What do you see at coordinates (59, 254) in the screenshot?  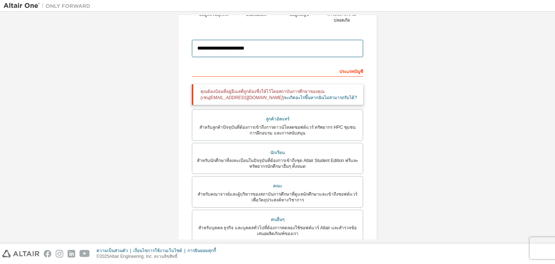 I see `img: instagram.svg` at bounding box center [59, 254].